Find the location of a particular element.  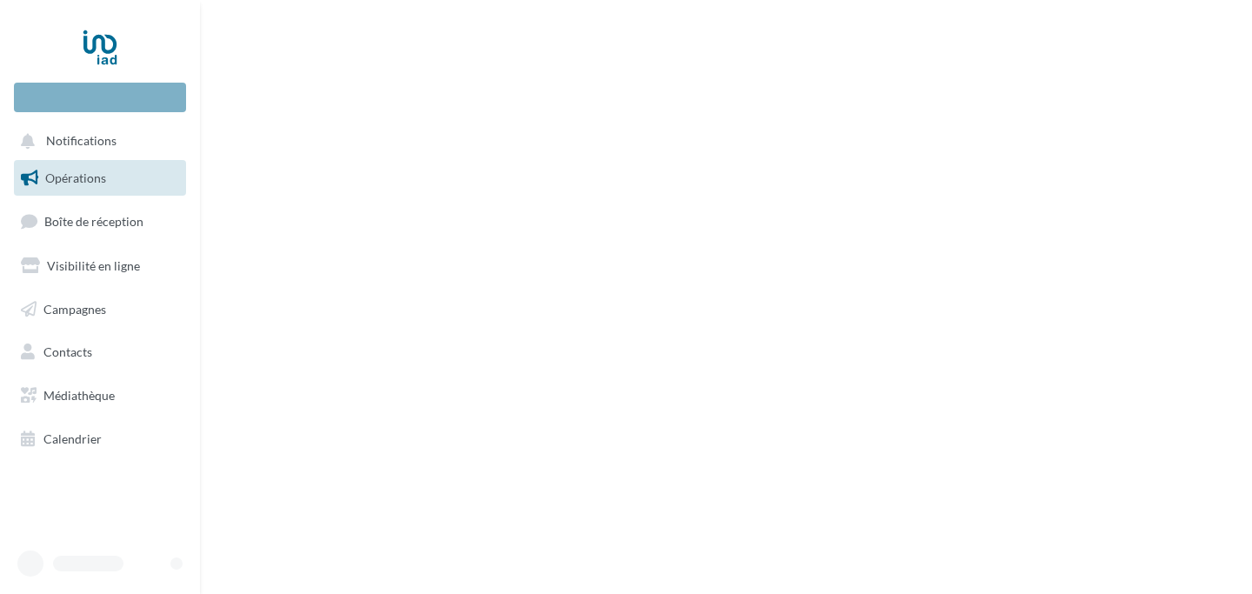

a: Campagnes is located at coordinates (100, 310).